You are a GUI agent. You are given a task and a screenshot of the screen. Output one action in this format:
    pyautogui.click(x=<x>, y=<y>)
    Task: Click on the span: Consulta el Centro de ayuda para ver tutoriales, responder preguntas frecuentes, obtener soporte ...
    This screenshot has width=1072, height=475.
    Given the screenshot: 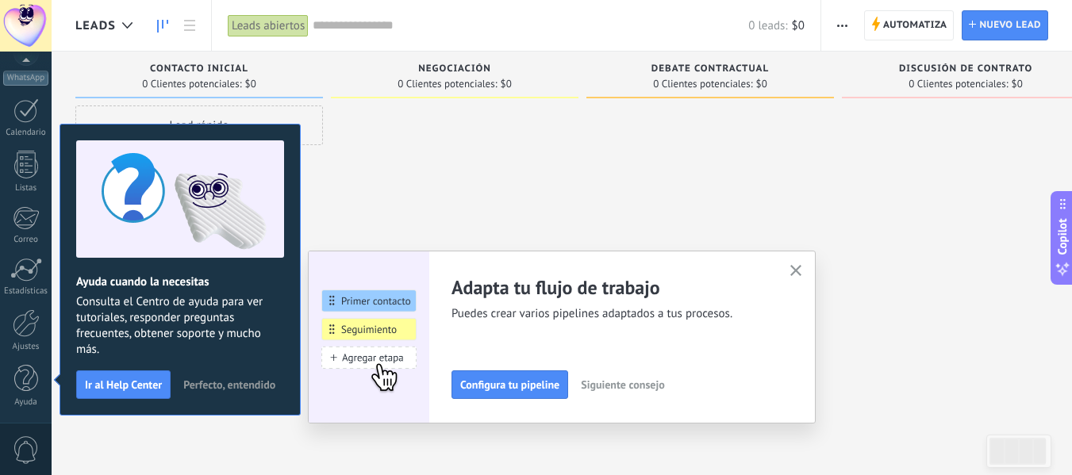 What is the action you would take?
    pyautogui.click(x=180, y=326)
    